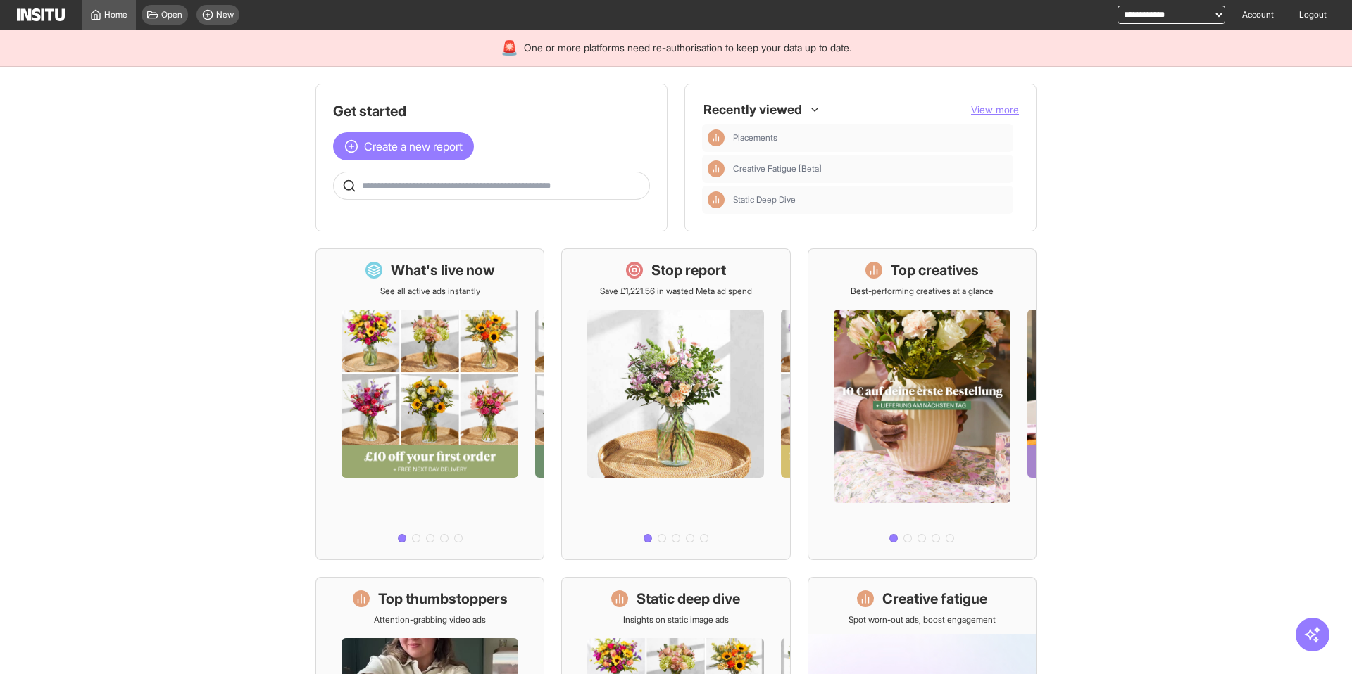 Image resolution: width=1352 pixels, height=674 pixels. What do you see at coordinates (995, 110) in the screenshot?
I see `button: View more` at bounding box center [995, 110].